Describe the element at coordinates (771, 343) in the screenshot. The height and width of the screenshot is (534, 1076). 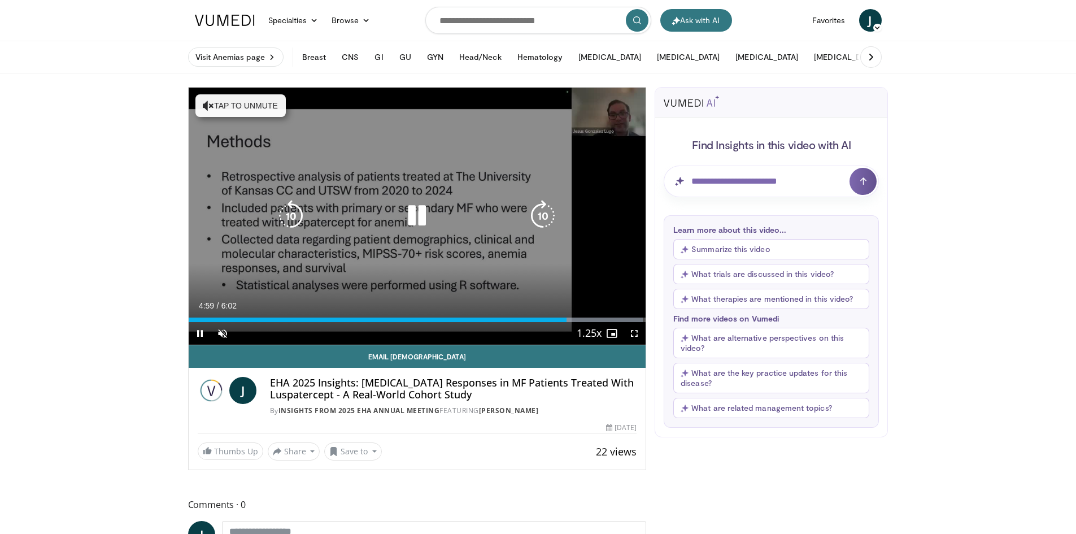
I see `button: What are alternative perspectives on this video?` at that location.